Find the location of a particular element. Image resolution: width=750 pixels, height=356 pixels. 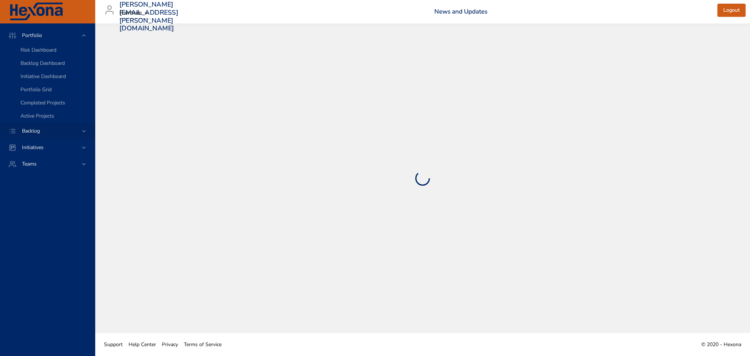

span: Support is located at coordinates (113, 344).